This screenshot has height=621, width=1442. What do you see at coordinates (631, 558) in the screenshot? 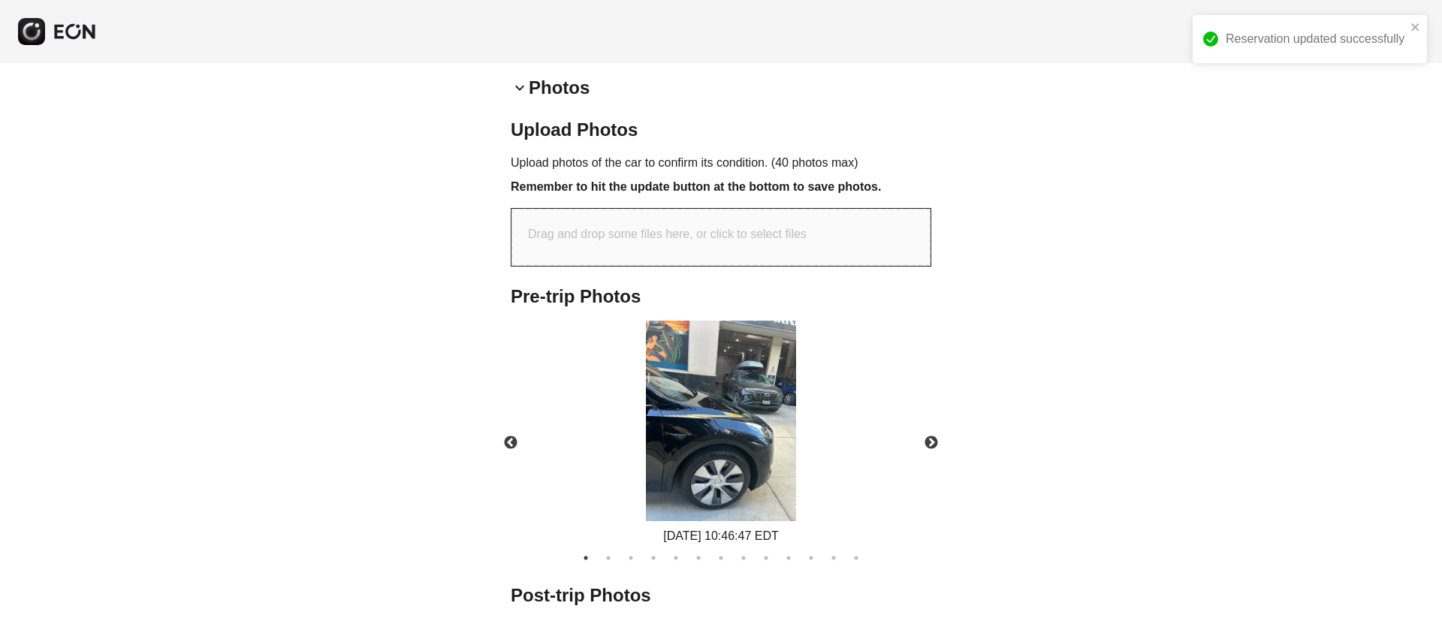
I see `button: 3` at bounding box center [631, 558].